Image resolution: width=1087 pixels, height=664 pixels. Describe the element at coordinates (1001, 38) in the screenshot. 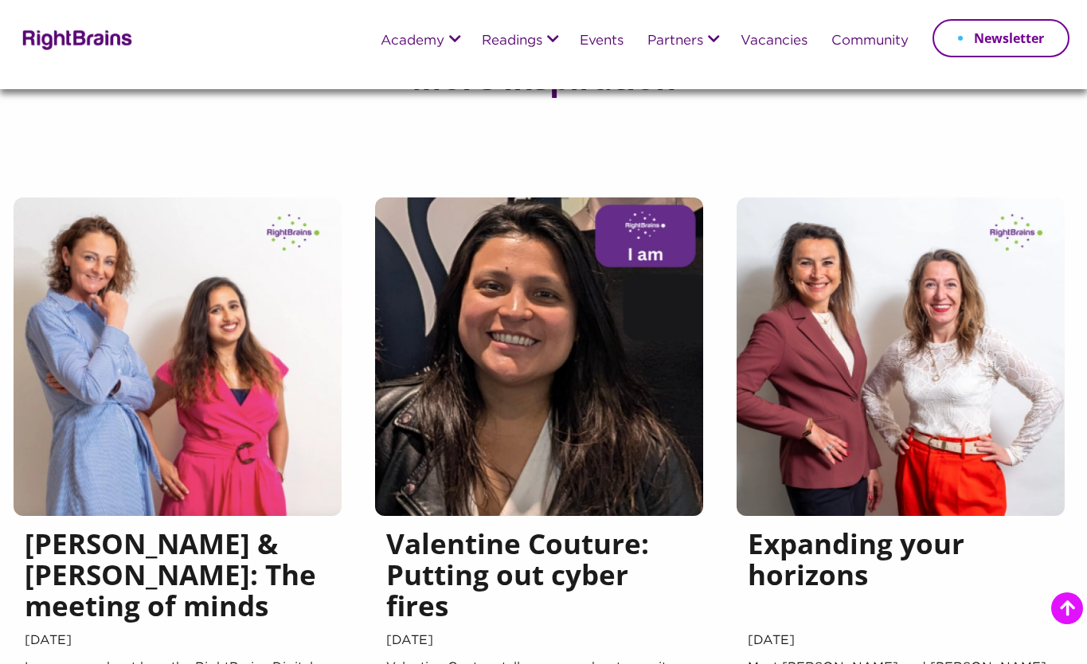

I see `a: Newsletter` at that location.